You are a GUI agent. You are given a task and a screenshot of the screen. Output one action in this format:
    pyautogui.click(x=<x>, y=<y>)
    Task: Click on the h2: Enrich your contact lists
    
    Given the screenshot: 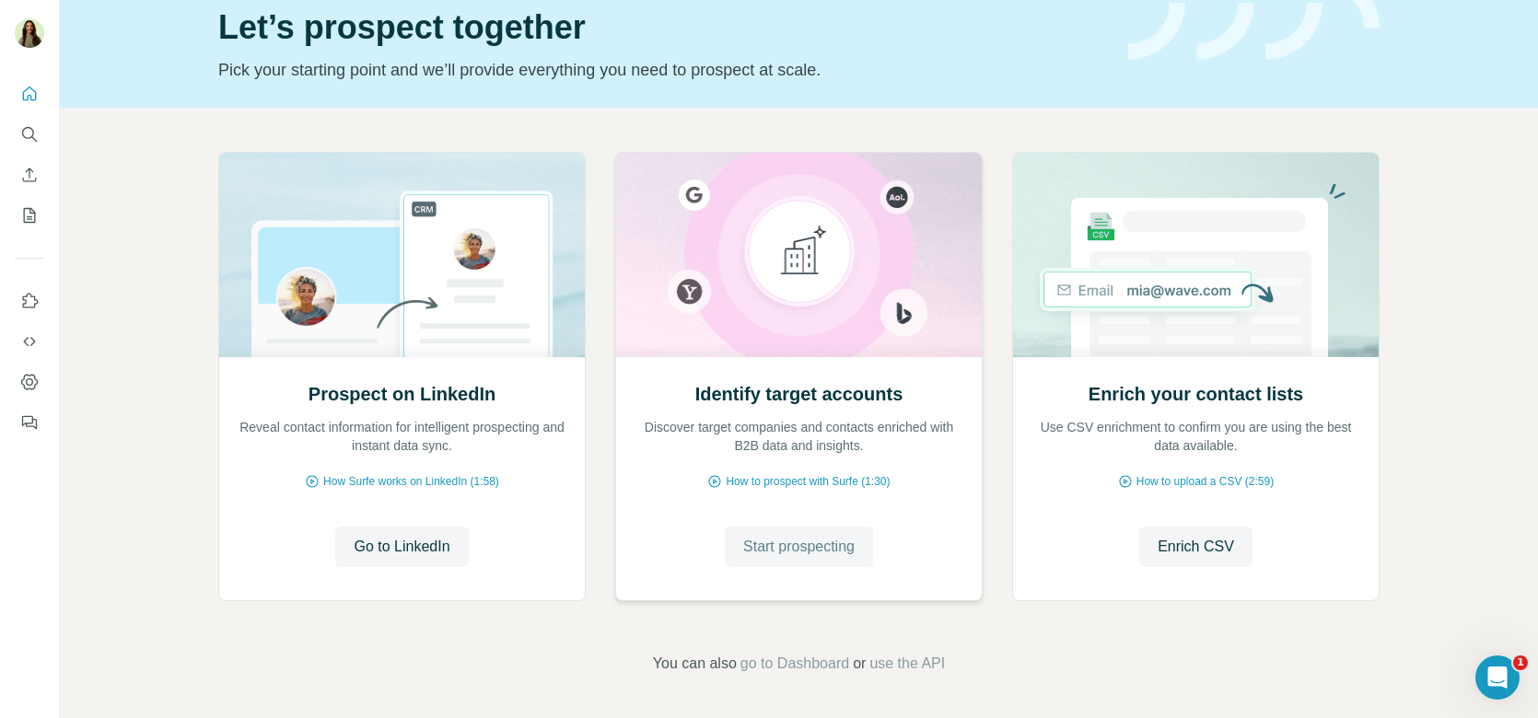 What is the action you would take?
    pyautogui.click(x=1195, y=394)
    